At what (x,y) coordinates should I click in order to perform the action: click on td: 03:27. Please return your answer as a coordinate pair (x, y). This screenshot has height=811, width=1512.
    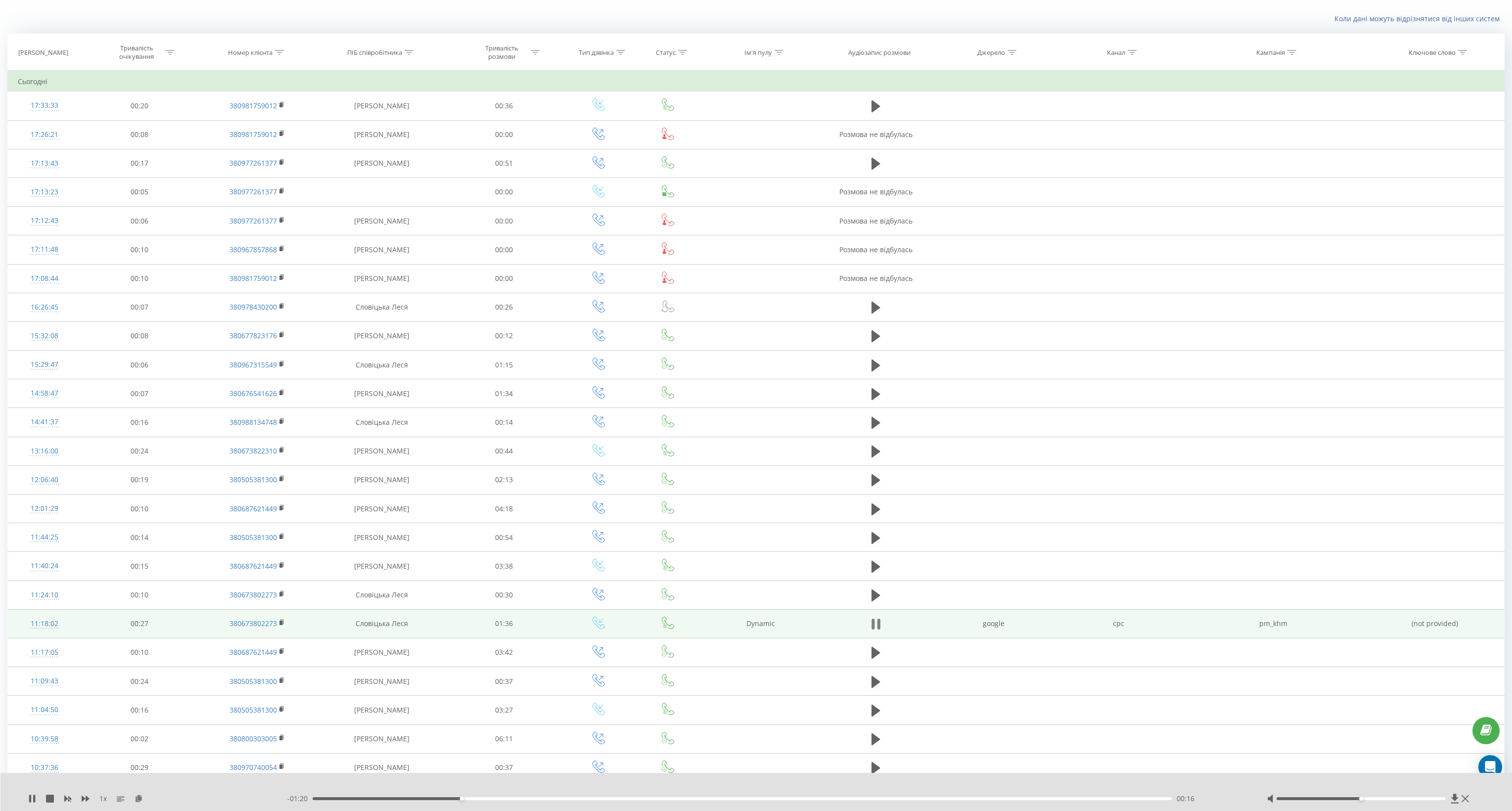
    Looking at the image, I should click on (504, 710).